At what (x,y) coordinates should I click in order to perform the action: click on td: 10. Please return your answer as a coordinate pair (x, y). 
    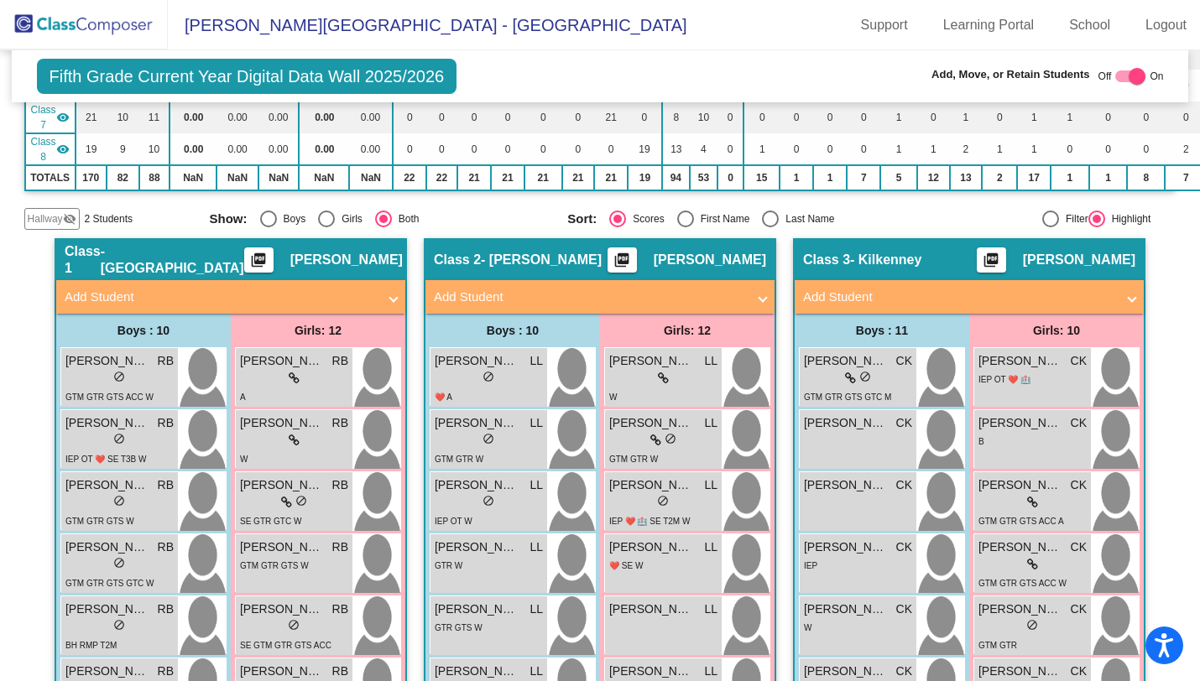
    Looking at the image, I should click on (154, 149).